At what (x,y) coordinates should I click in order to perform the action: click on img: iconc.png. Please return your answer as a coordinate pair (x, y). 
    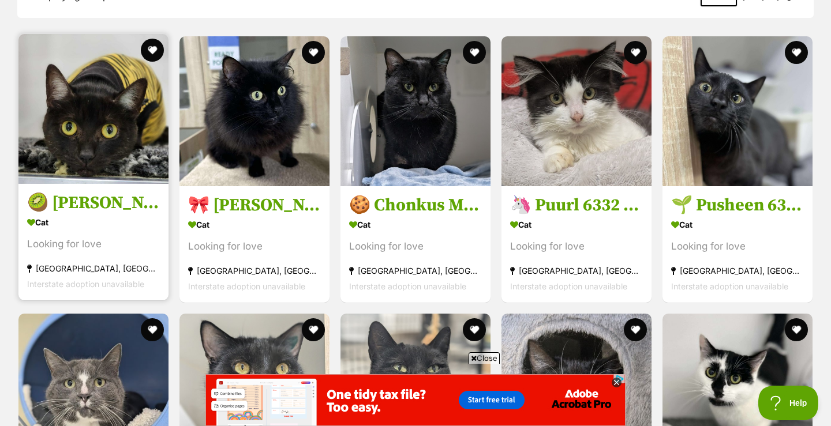
    Looking at the image, I should click on (413, 5).